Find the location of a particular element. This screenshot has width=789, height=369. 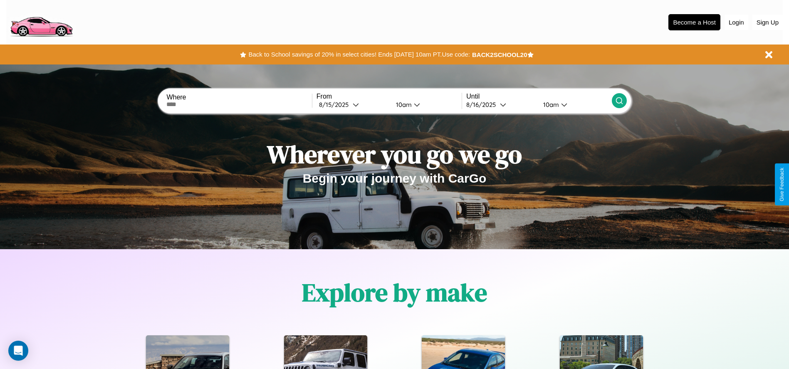

label: From is located at coordinates (389, 96).